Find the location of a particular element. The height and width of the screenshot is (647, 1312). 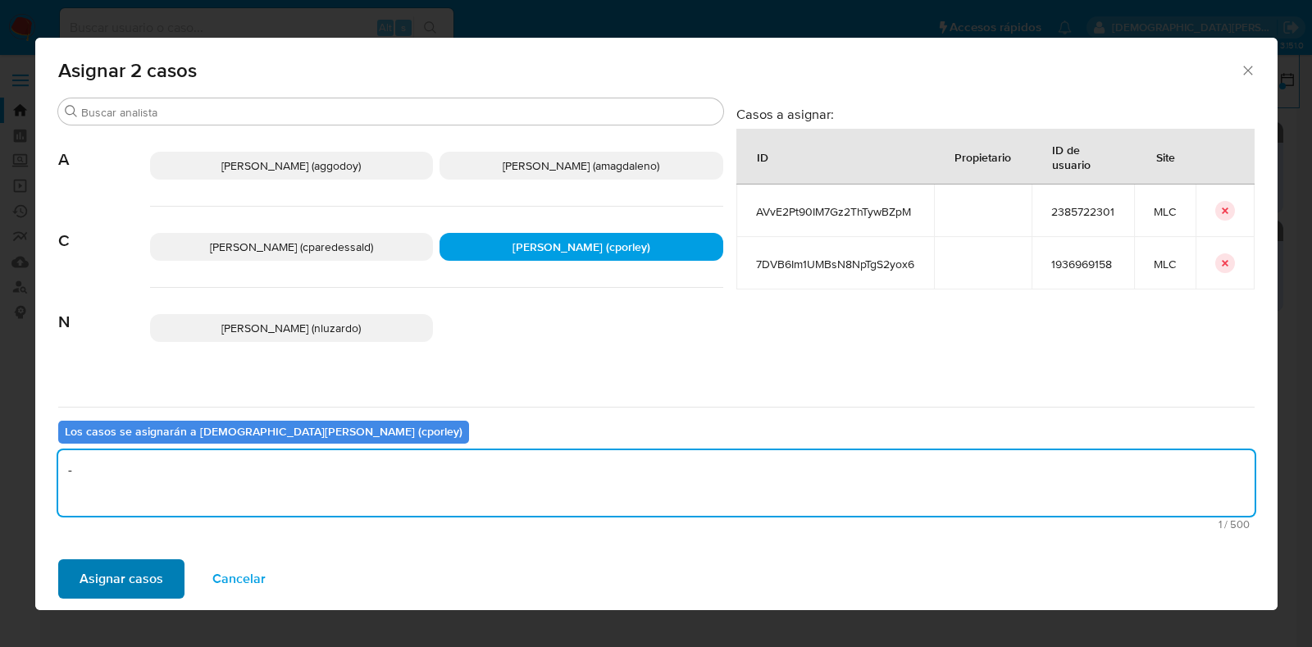

div: ID is located at coordinates (763, 157).